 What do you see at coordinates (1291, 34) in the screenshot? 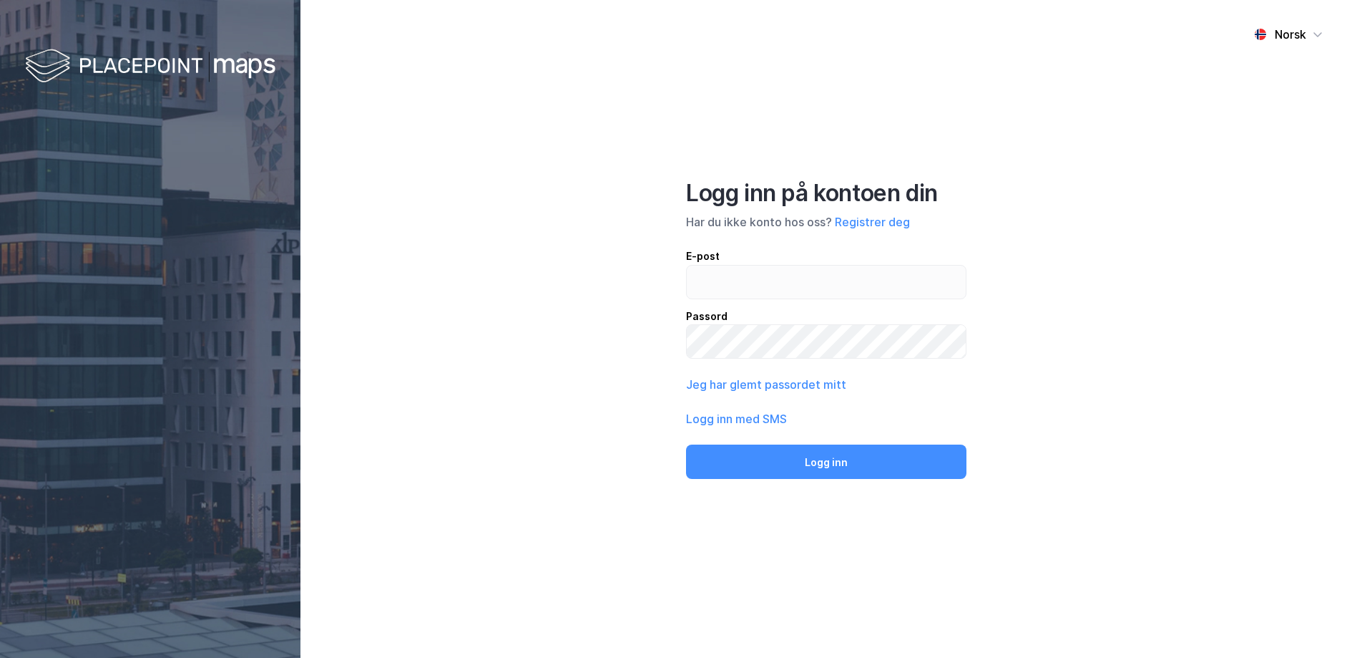
I see `div: Norsk` at bounding box center [1291, 34].